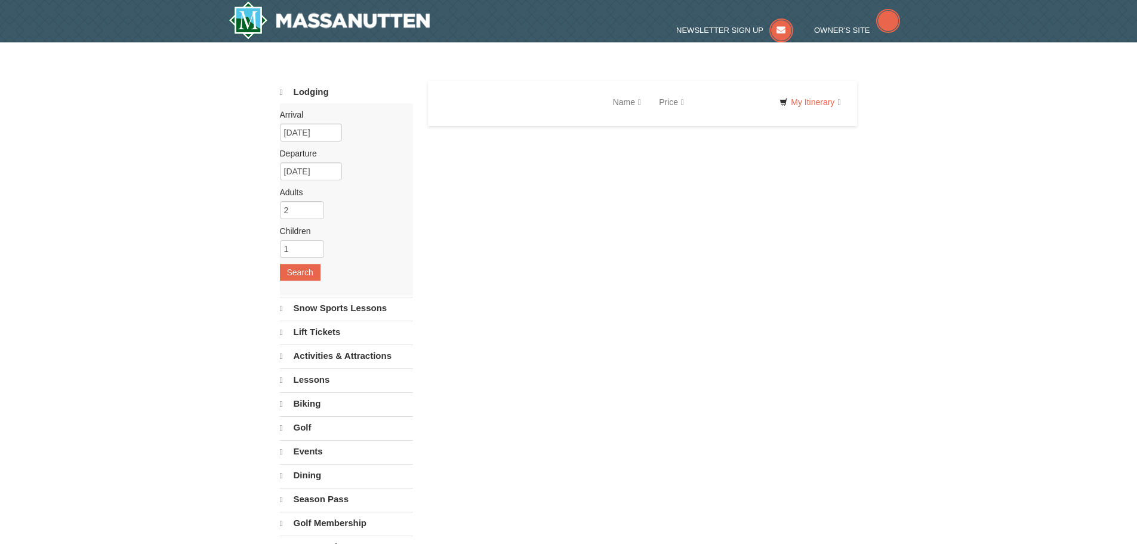 The image size is (1137, 544). I want to click on img: Massanutten Resort Logo, so click(329, 20).